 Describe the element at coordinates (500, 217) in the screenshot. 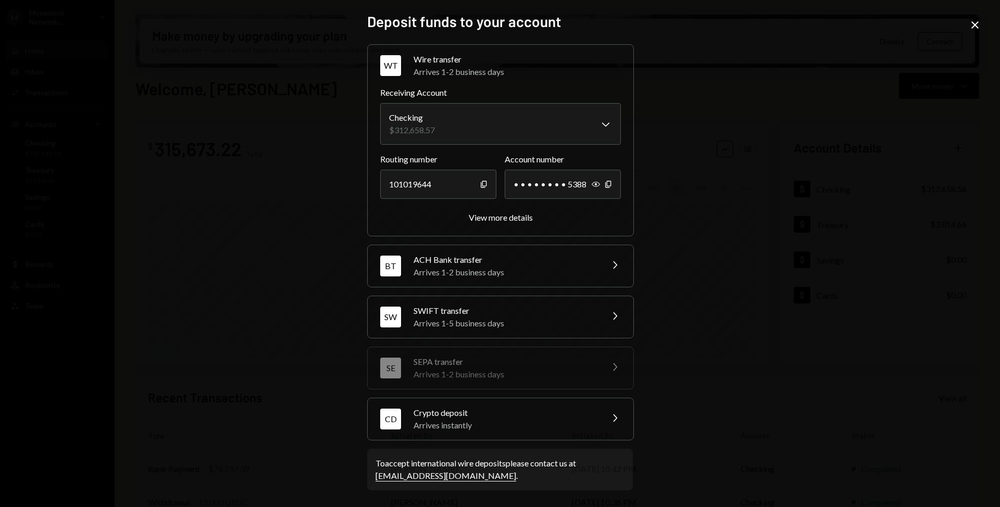

I see `div: View more details` at that location.